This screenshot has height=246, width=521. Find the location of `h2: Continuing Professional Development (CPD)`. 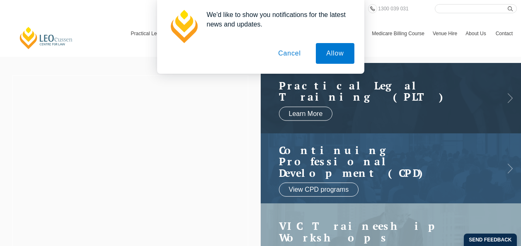

h2: Continuing Professional Development (CPD) is located at coordinates (383, 161).